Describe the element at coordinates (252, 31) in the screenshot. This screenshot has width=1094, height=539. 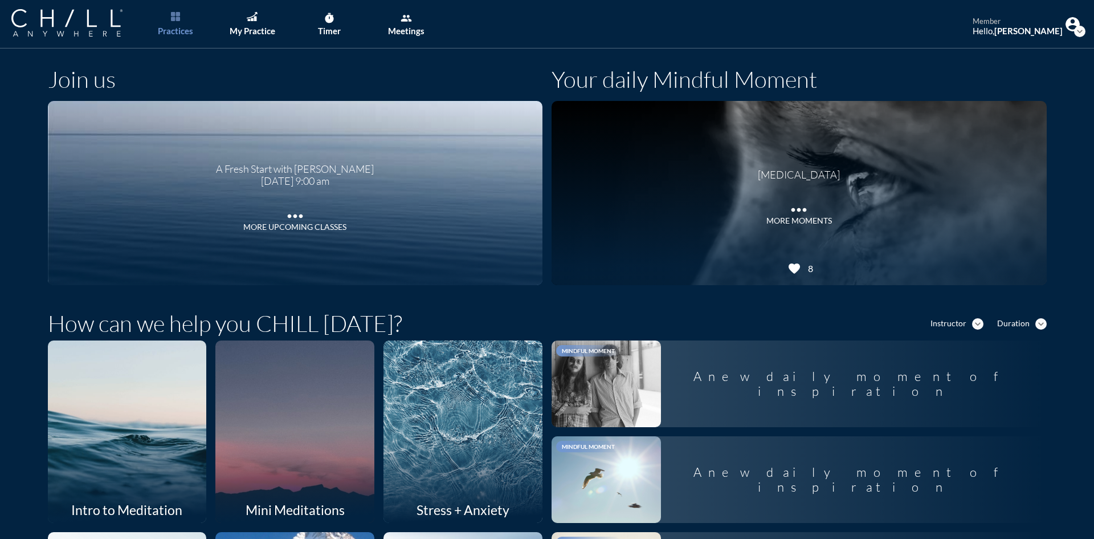
I see `div: My Practice` at that location.